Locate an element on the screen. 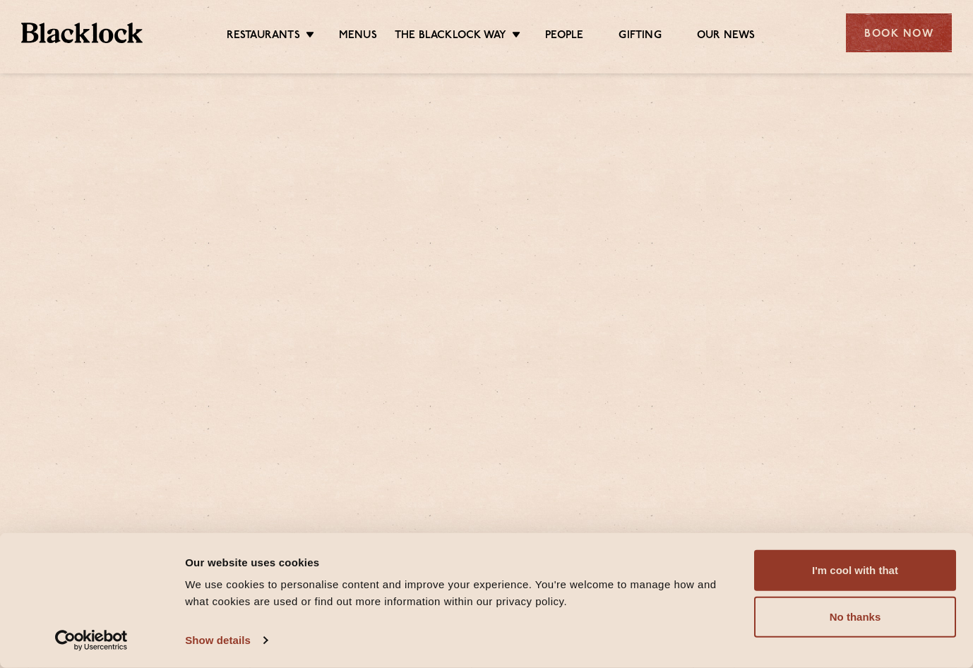 The image size is (973, 668). a: The Blacklock Way is located at coordinates (450, 37).